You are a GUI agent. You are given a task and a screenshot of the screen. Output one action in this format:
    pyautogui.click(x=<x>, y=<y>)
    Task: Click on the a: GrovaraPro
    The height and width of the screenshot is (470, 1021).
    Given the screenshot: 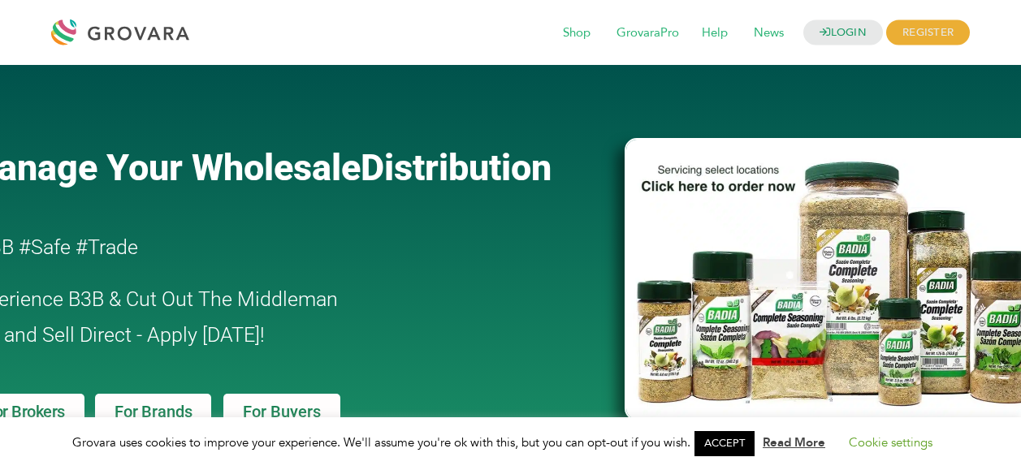 What is the action you would take?
    pyautogui.click(x=647, y=33)
    